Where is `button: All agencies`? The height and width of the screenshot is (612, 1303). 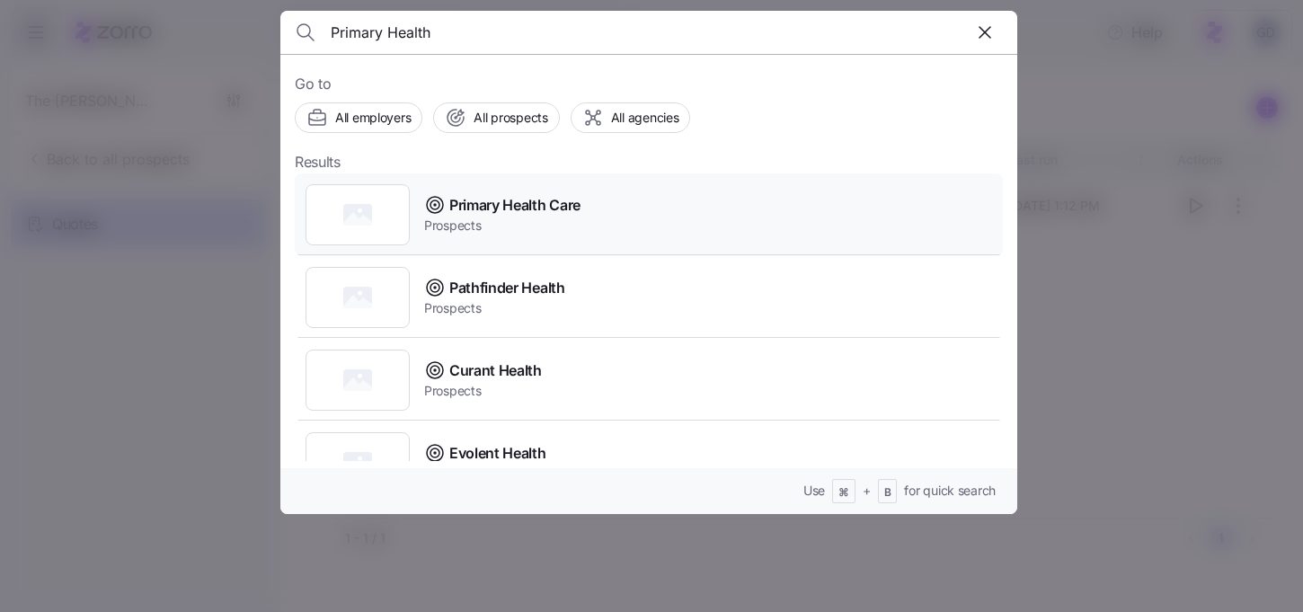
button: All agencies is located at coordinates (631, 118).